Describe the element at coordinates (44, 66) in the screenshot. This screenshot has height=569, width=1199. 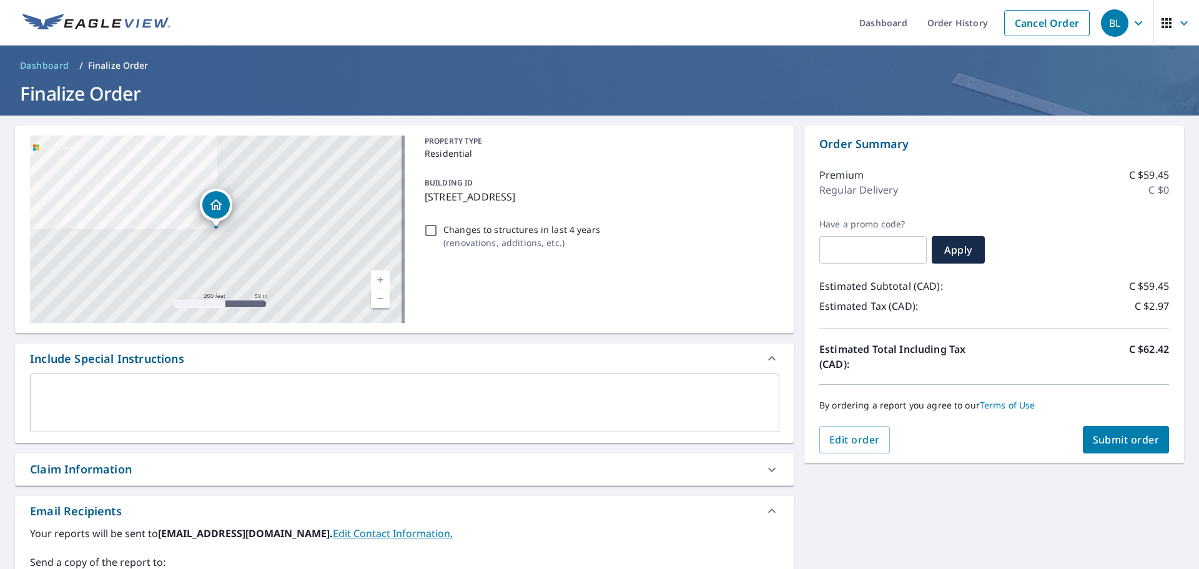
I see `span: Dashboard` at that location.